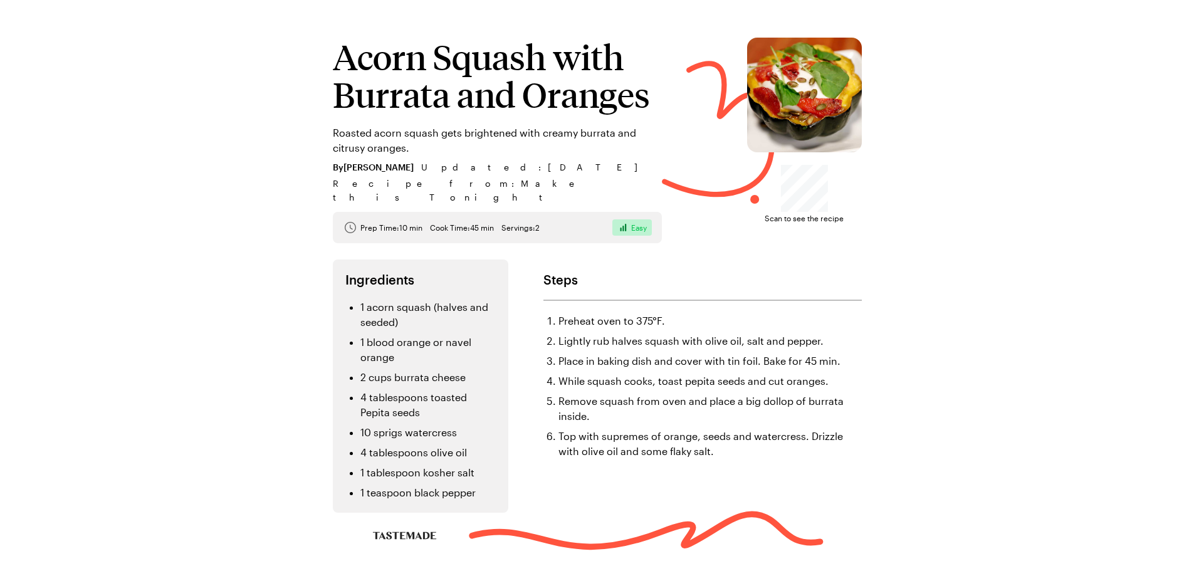 The width and height of the screenshot is (1194, 571). What do you see at coordinates (497, 75) in the screenshot?
I see `h1: Acorn Squash with Burrata and Oranges` at bounding box center [497, 75].